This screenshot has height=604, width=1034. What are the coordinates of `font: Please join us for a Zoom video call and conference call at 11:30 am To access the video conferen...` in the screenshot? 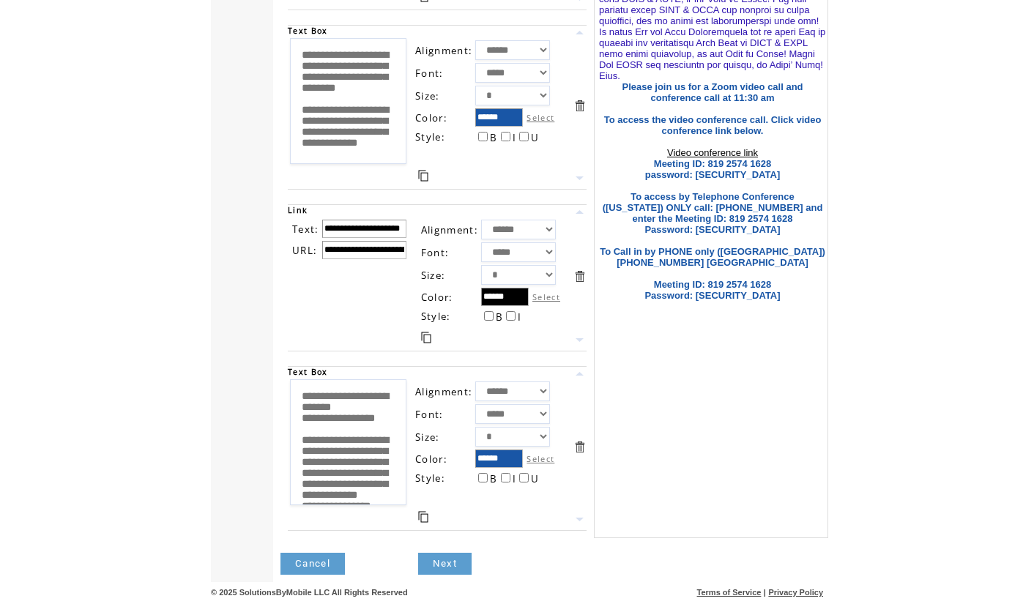 It's located at (712, 108).